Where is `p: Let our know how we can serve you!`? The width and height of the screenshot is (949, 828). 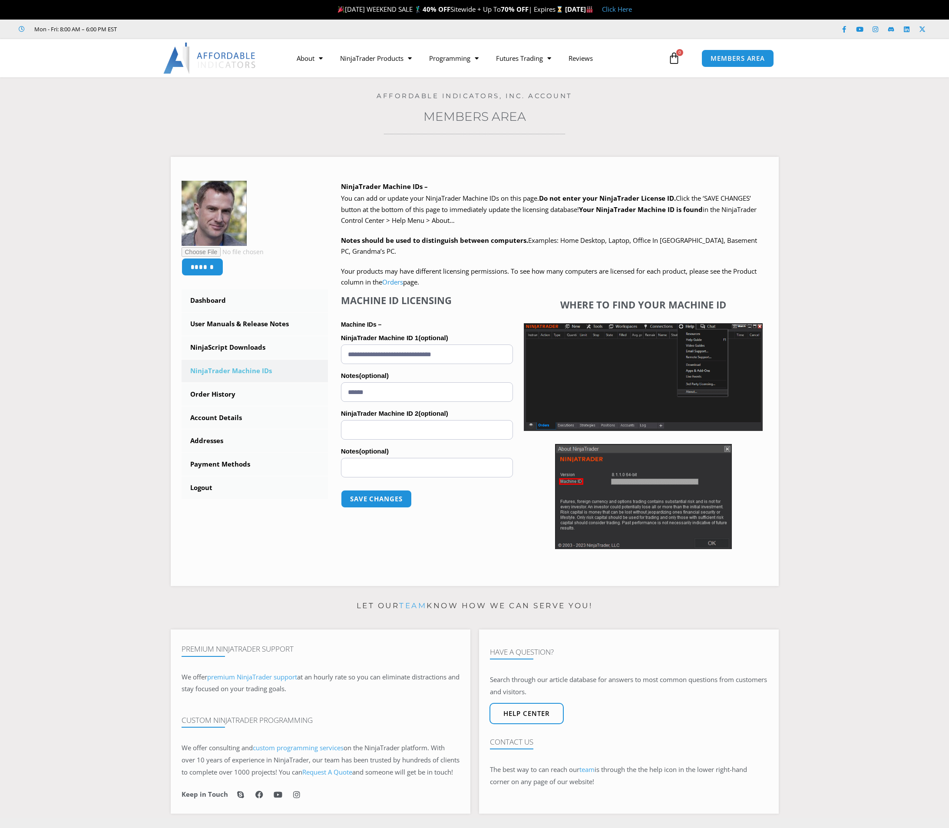 p: Let our know how we can serve you! is located at coordinates (475, 606).